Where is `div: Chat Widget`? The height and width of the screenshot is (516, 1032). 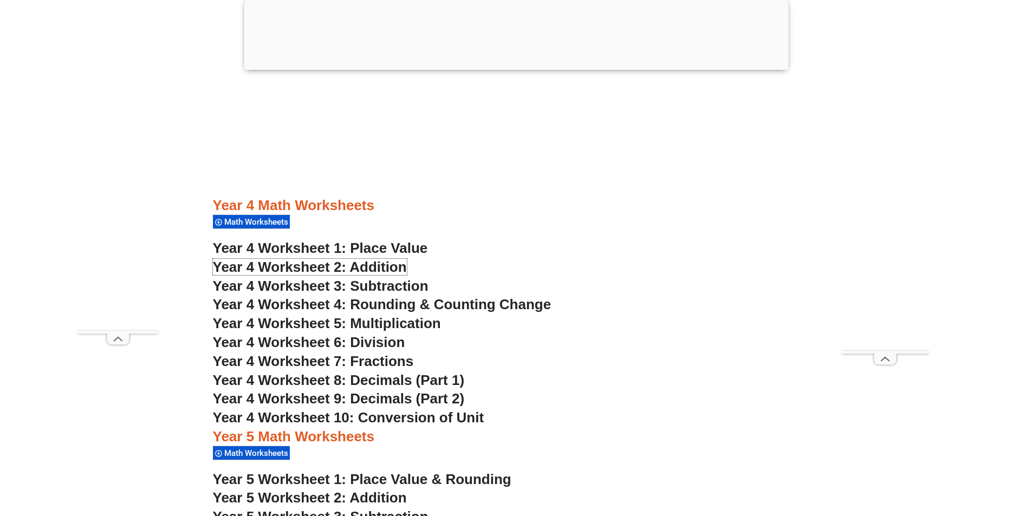 div: Chat Widget is located at coordinates (942, 455).